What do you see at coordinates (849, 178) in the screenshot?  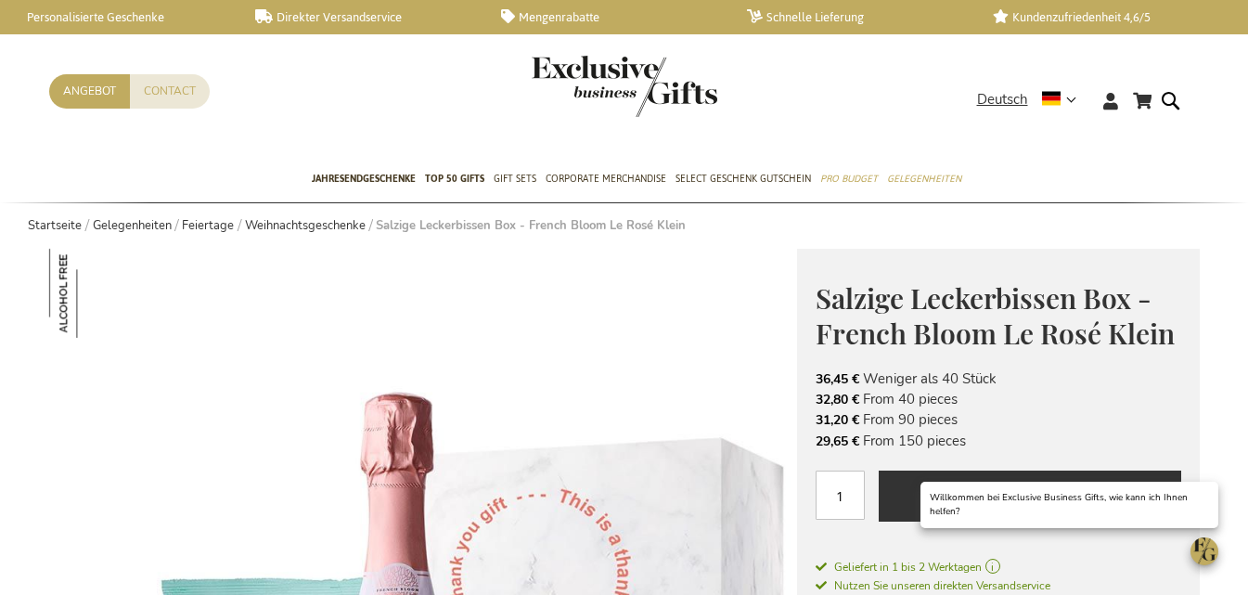 I see `span: Pro Budget` at bounding box center [849, 178].